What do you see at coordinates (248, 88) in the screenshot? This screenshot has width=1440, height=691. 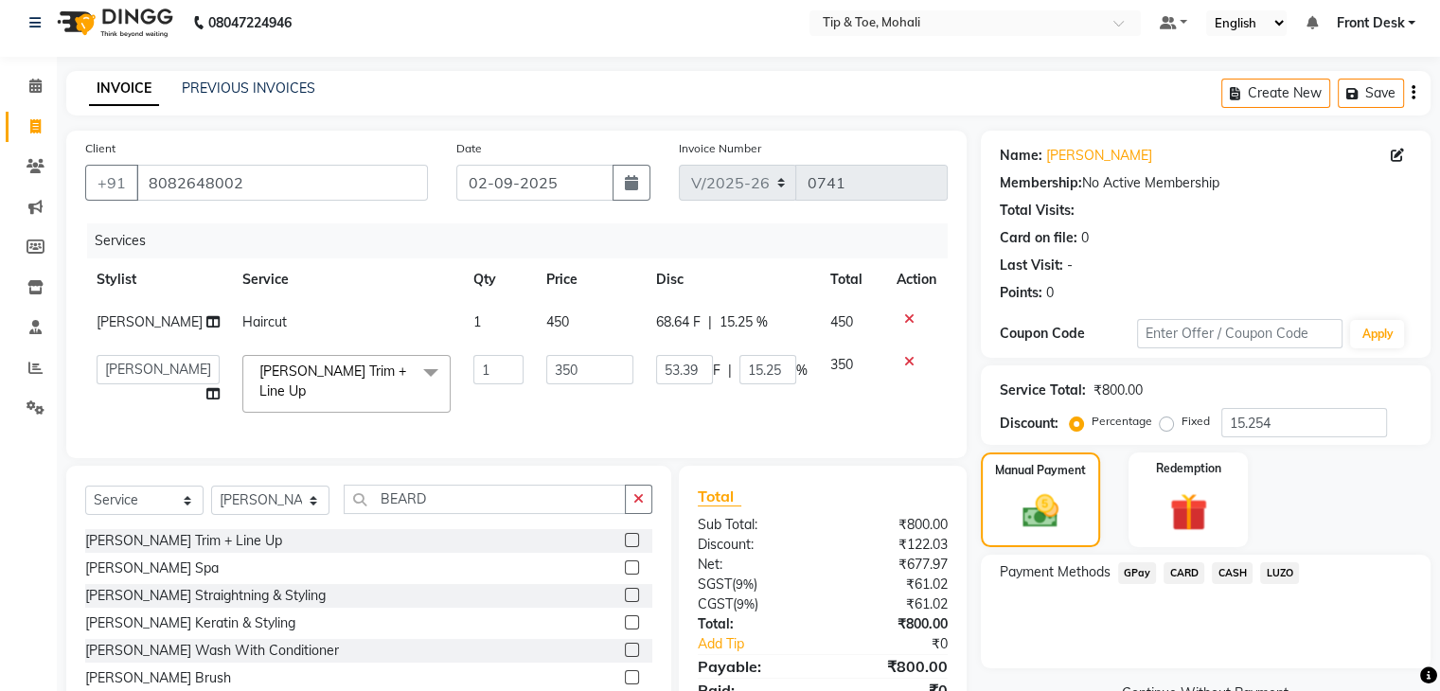 I see `a: PREVIOUS INVOICES` at bounding box center [248, 88].